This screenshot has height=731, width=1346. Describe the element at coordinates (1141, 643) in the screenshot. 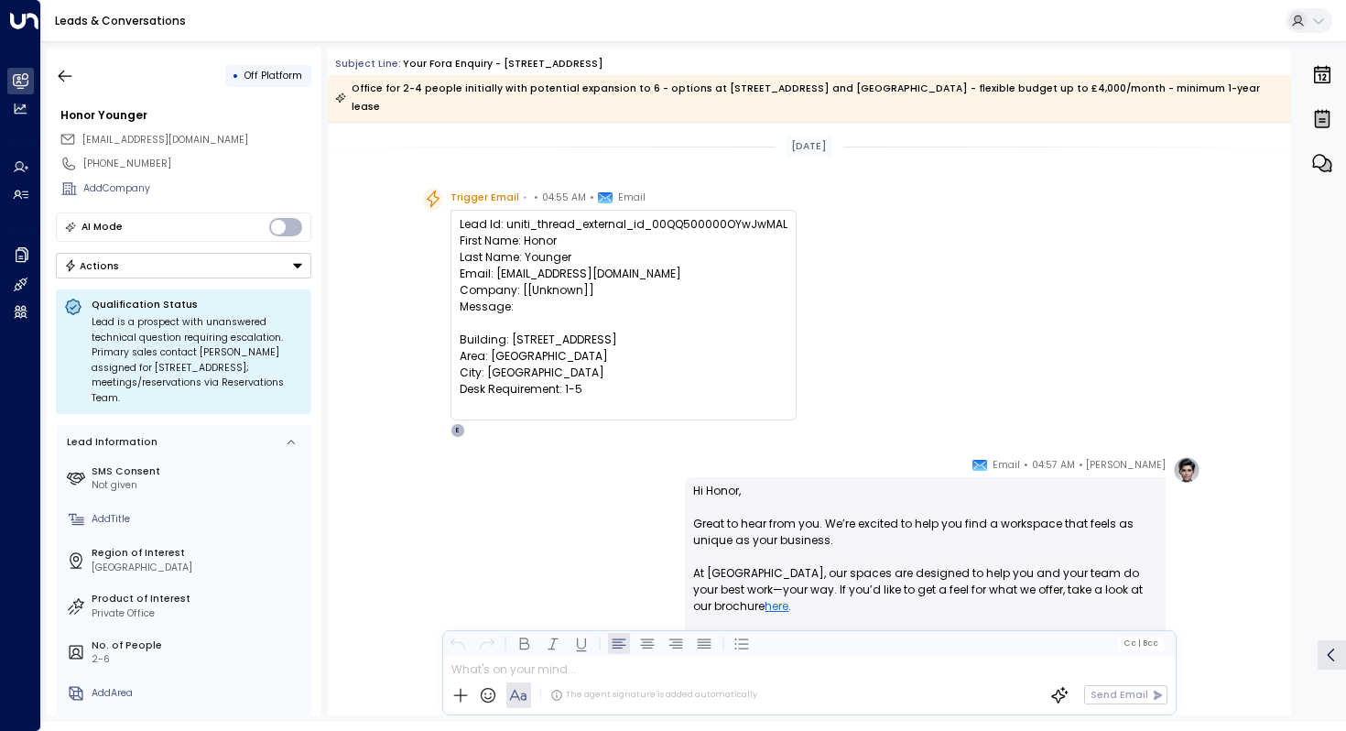

I see `span: Cc Bcc` at that location.